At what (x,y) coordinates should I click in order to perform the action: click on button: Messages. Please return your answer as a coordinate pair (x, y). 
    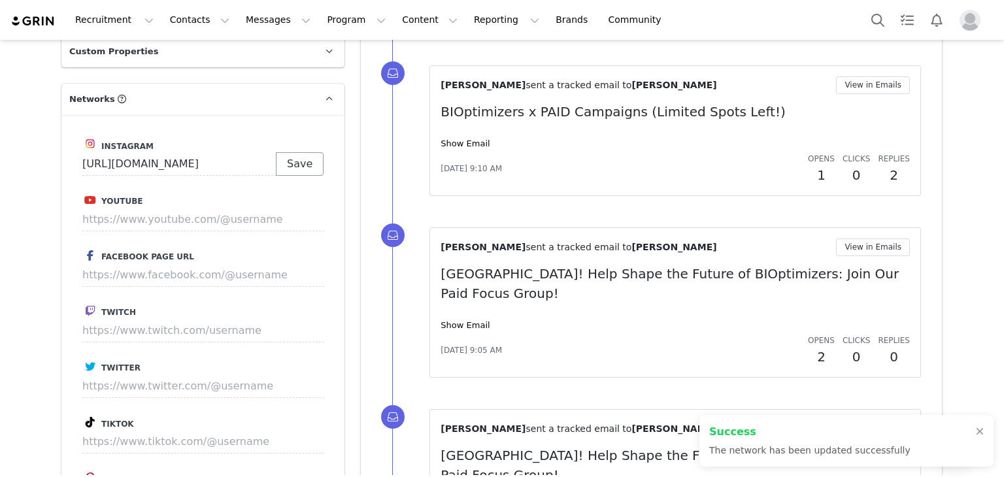
    Looking at the image, I should click on (278, 20).